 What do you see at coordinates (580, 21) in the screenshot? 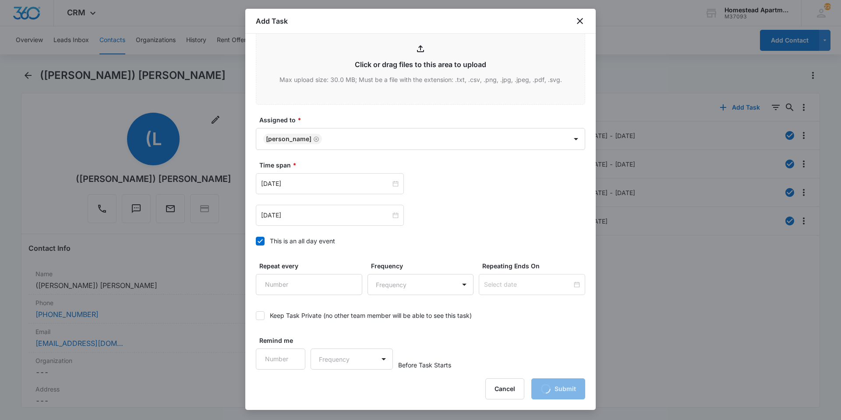
I see `button: close` at bounding box center [580, 21].